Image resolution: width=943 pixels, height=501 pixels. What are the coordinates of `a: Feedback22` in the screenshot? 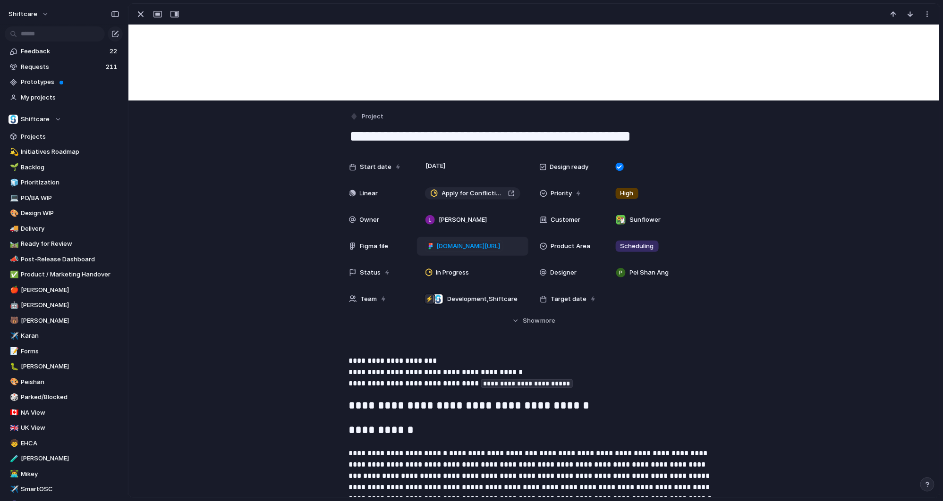 It's located at (64, 51).